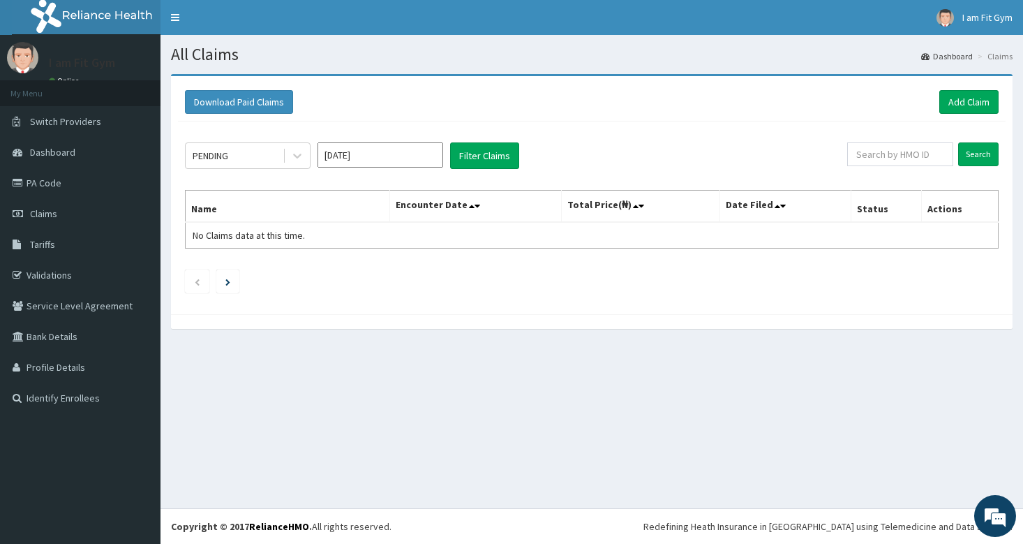  Describe the element at coordinates (241, 526) in the screenshot. I see `strong: Copyright © 2017 .` at that location.